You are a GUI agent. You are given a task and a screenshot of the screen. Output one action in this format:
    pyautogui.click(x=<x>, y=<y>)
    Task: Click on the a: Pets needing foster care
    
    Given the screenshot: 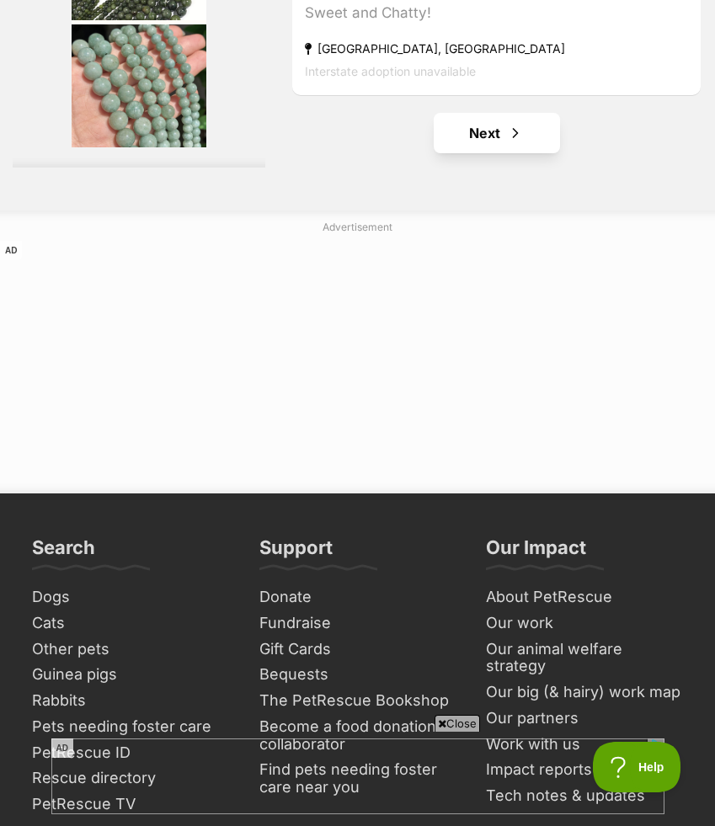 What is the action you would take?
    pyautogui.click(x=131, y=727)
    